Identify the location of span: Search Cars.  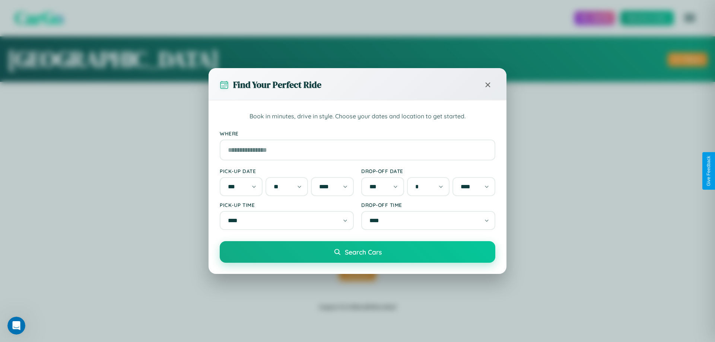
(363, 252).